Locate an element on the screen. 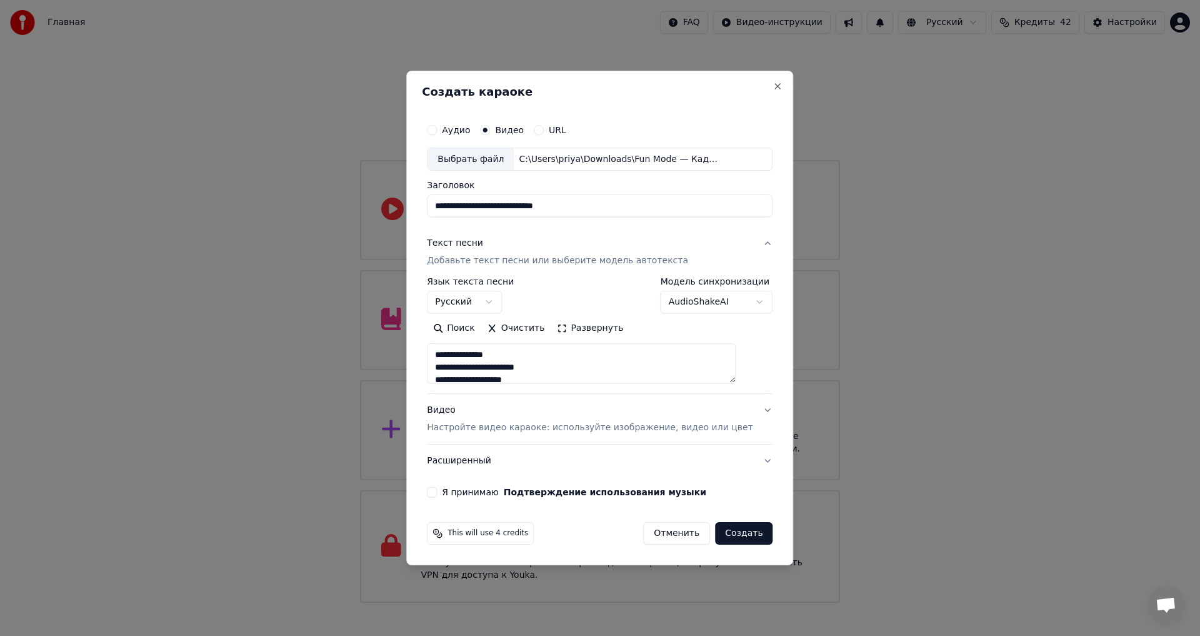  label: Я принимаю is located at coordinates (574, 492).